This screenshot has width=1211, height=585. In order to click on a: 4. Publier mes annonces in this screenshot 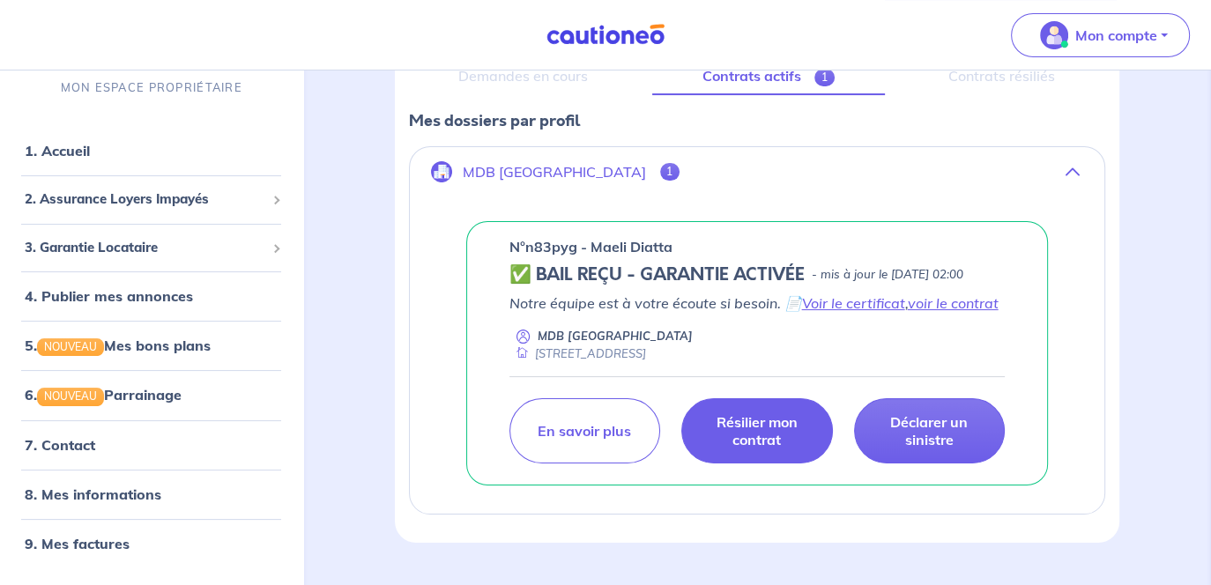, I will do `click(108, 297)`.